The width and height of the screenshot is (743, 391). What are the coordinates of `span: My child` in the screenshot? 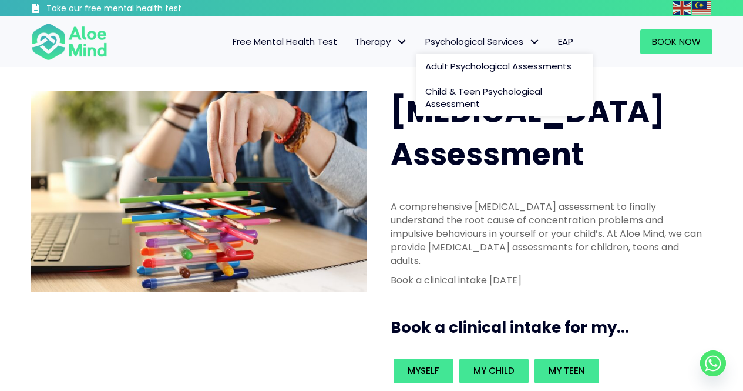 It's located at (494, 370).